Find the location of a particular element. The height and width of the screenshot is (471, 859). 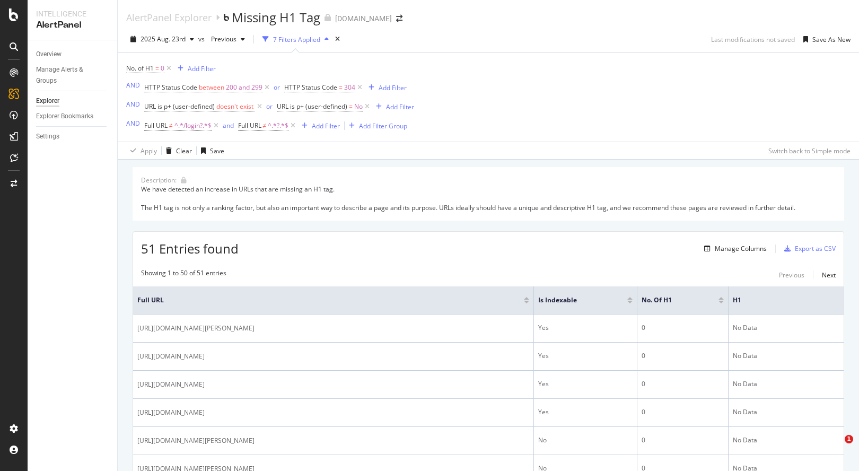

a: Explorer Bookmarks is located at coordinates (73, 116).